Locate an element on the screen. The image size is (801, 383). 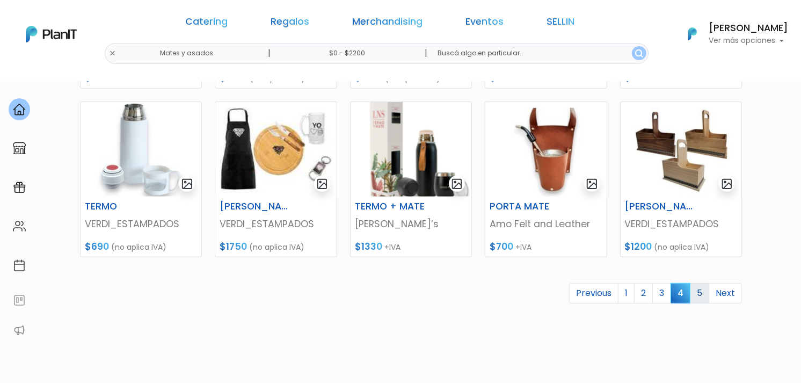
p: Ver más opciones is located at coordinates (748, 41).